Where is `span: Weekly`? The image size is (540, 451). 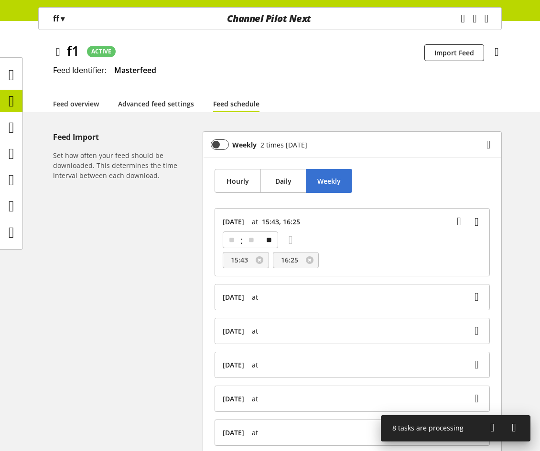
span: Weekly is located at coordinates (329, 181).